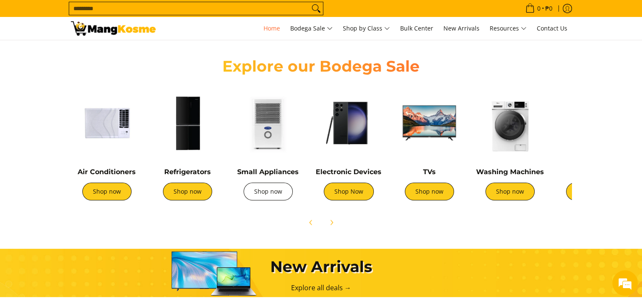 This screenshot has height=300, width=642. I want to click on nav: Main Menu, so click(368, 28).